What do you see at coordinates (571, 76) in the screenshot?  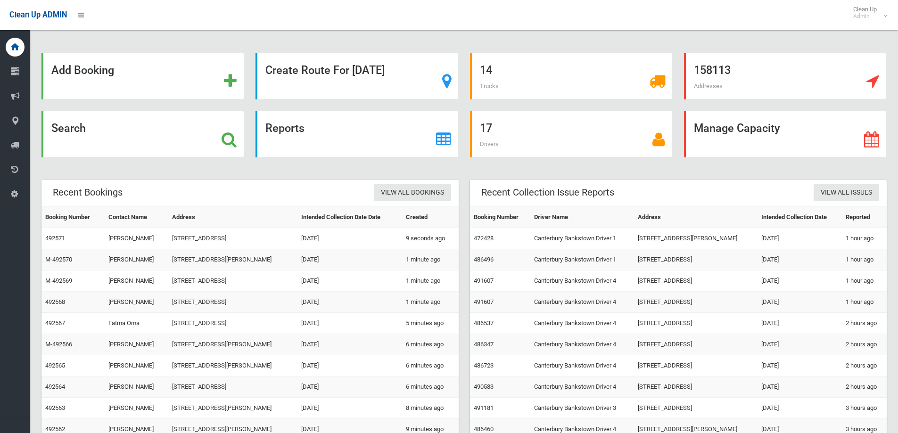 I see `a: 14 Trucks` at bounding box center [571, 76].